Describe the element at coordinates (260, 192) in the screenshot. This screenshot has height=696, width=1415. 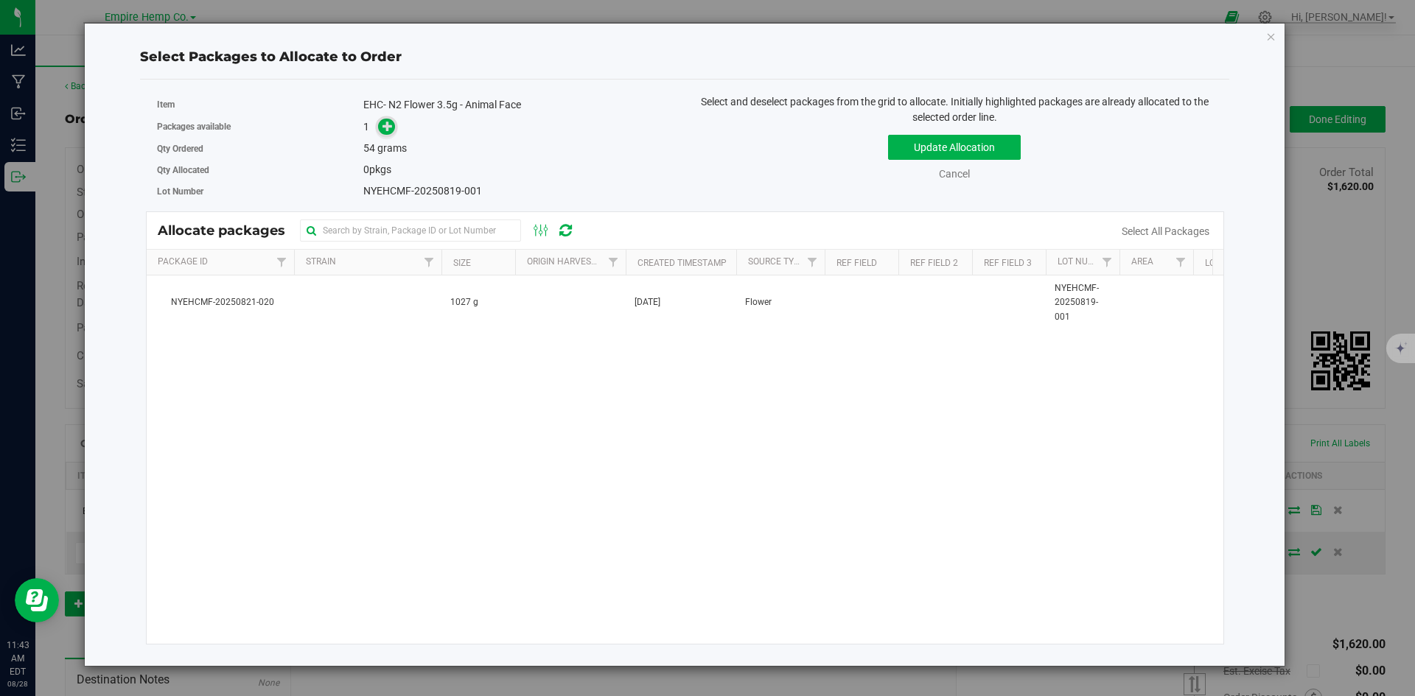
I see `label: Lot Number` at that location.